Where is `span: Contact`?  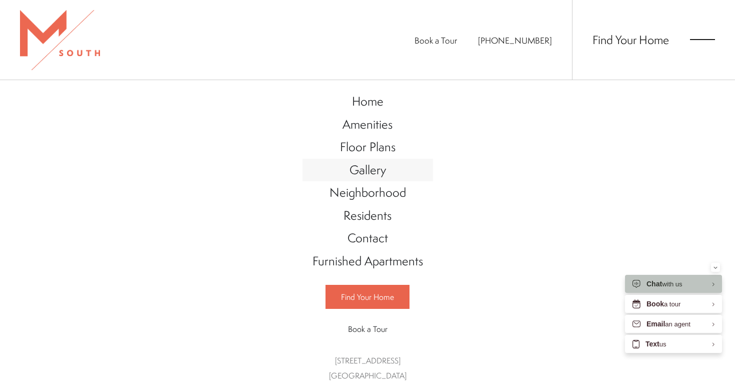
span: Contact is located at coordinates (368, 238).